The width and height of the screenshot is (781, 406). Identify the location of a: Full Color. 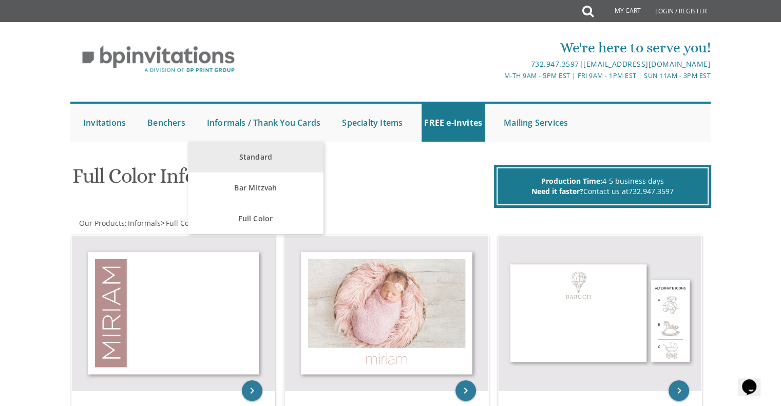
(255, 219).